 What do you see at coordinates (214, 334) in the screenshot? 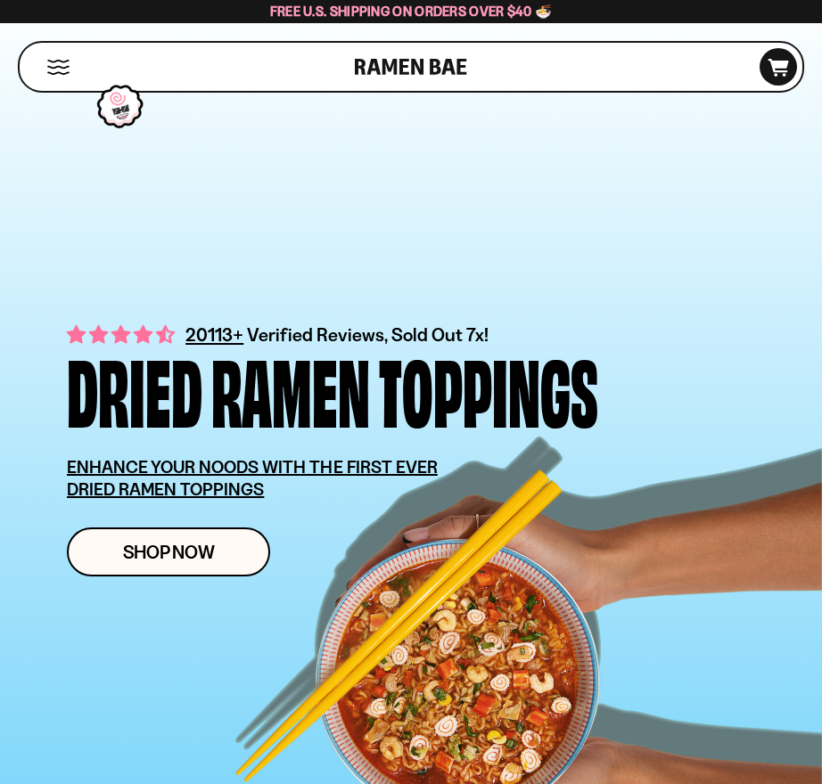
I see `span: 20113+` at bounding box center [214, 334].